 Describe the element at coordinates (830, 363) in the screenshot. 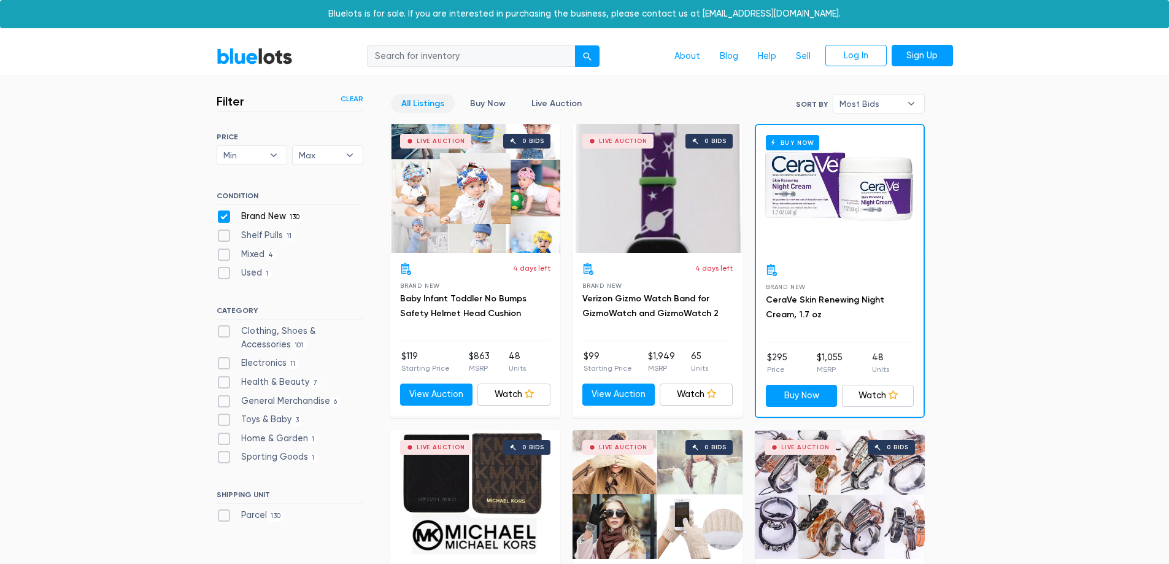

I see `li: $1,055` at that location.